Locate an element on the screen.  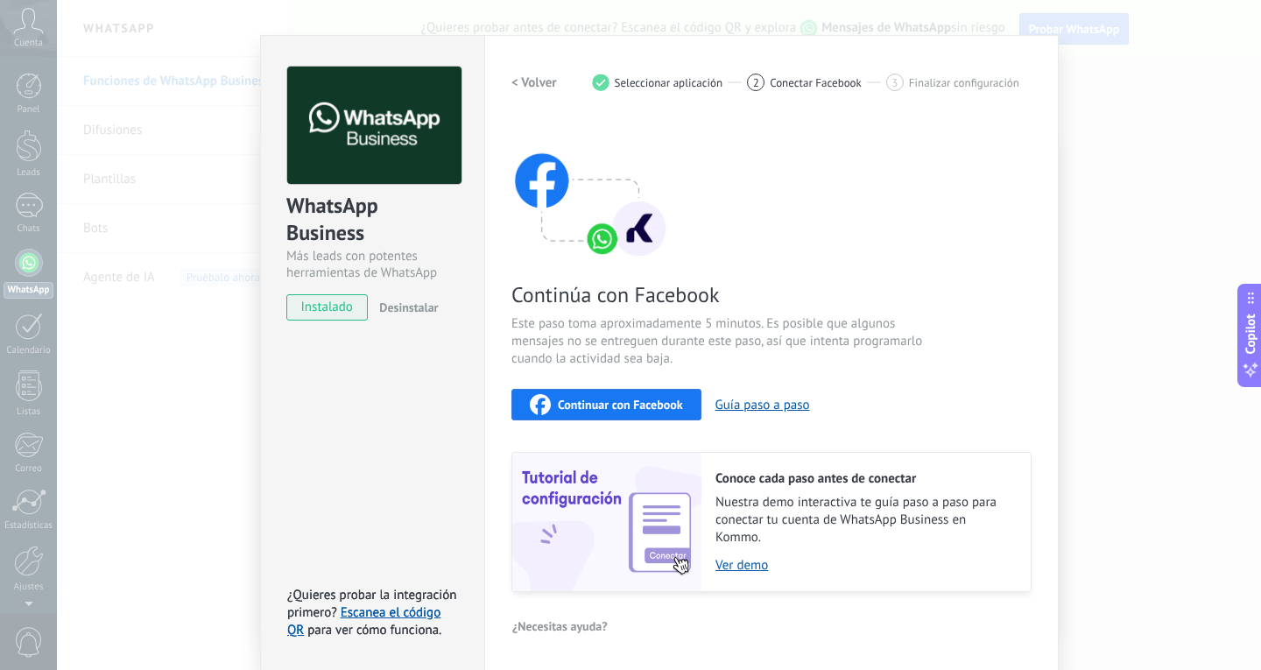
img: logo_main.png is located at coordinates (374, 125).